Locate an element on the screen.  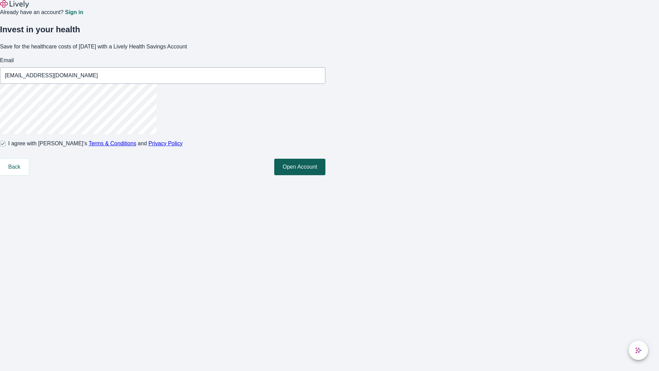
button: Open Account is located at coordinates (300, 167).